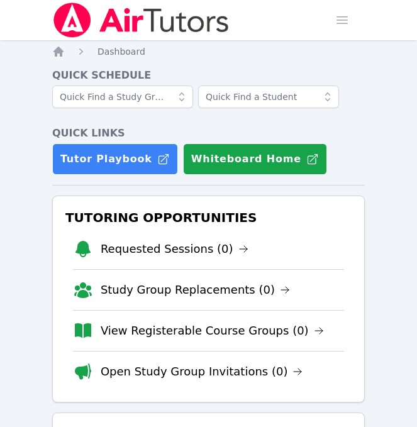  What do you see at coordinates (208, 133) in the screenshot?
I see `h4: Quick Links` at bounding box center [208, 133].